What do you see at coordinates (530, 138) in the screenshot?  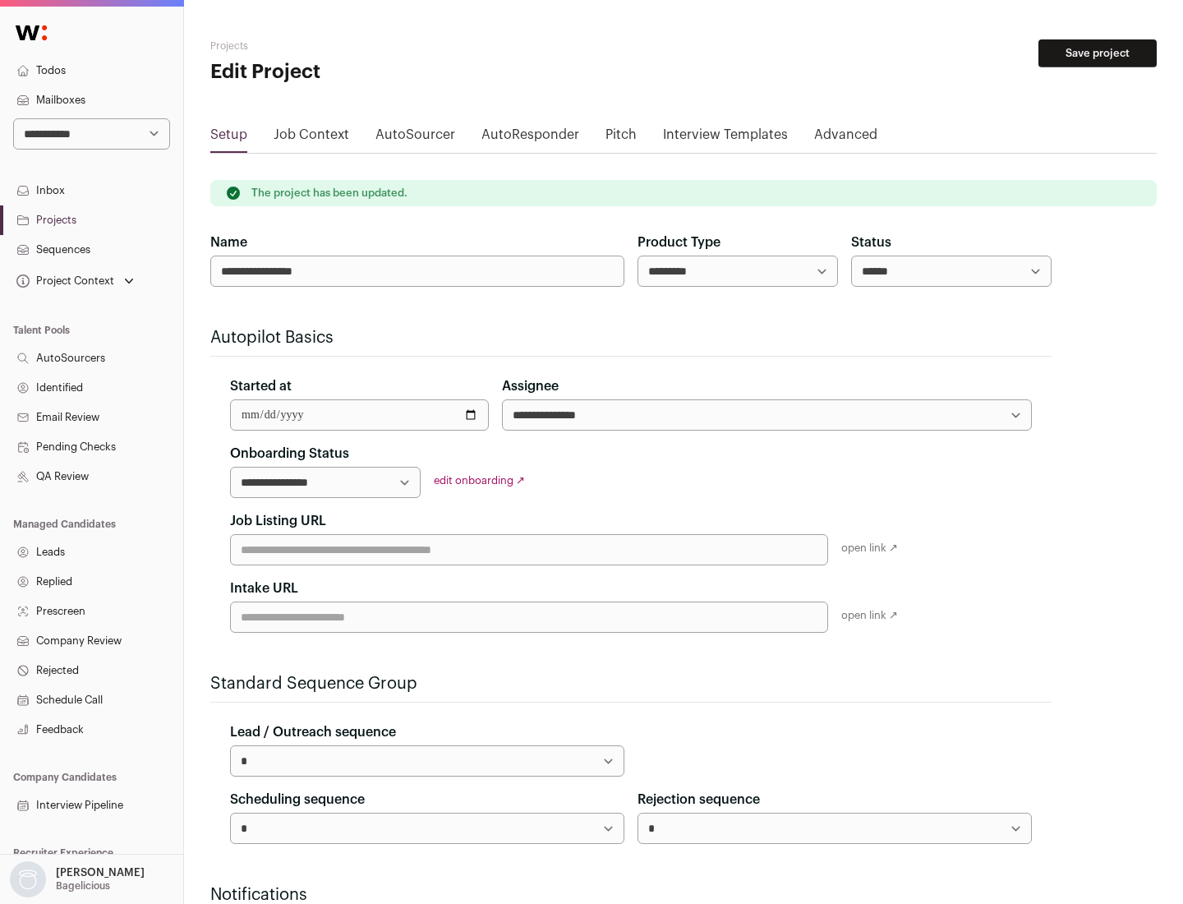 I see `a: AutoResponder` at bounding box center [530, 138].